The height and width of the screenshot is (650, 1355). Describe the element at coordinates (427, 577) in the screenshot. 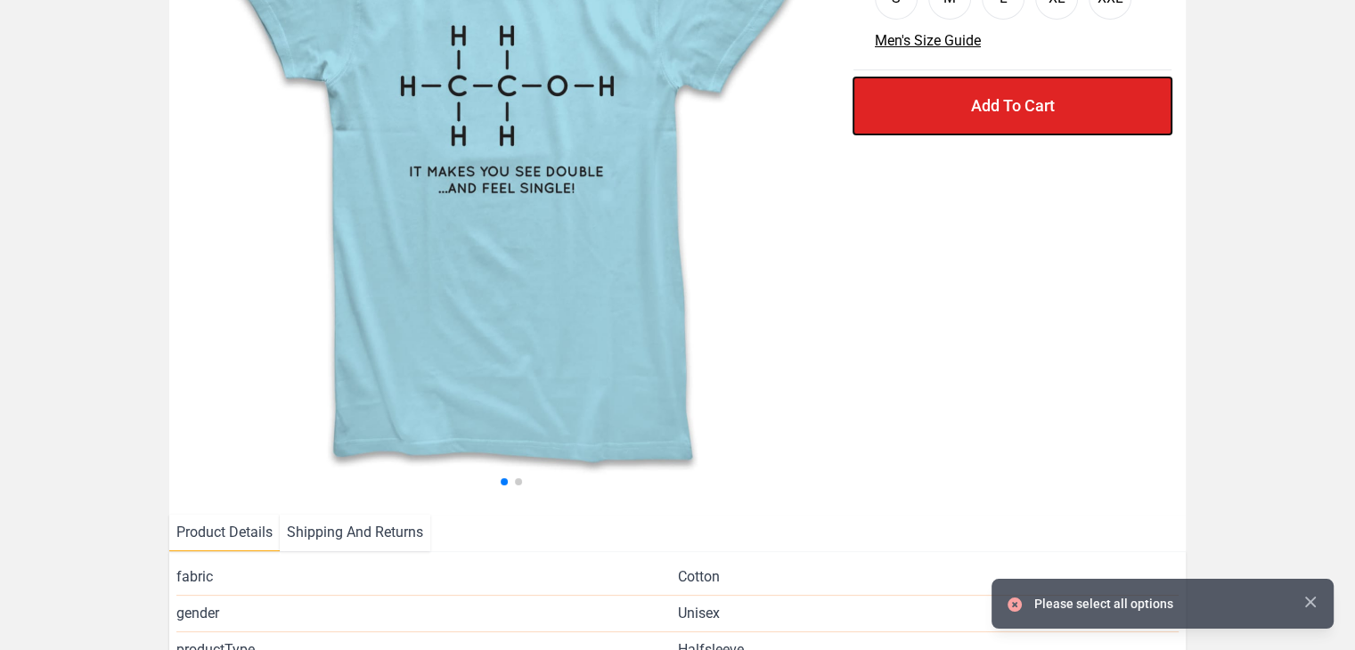

I see `span: fabric` at that location.